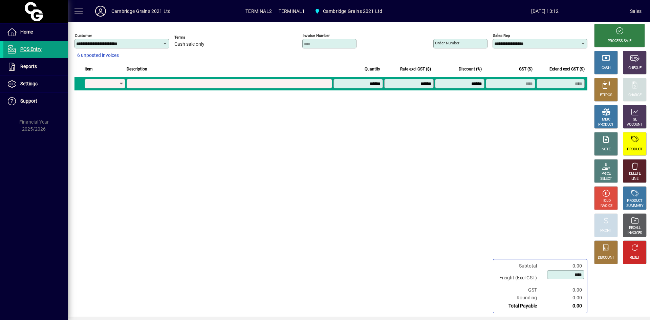  I want to click on button: Profile, so click(100, 11).